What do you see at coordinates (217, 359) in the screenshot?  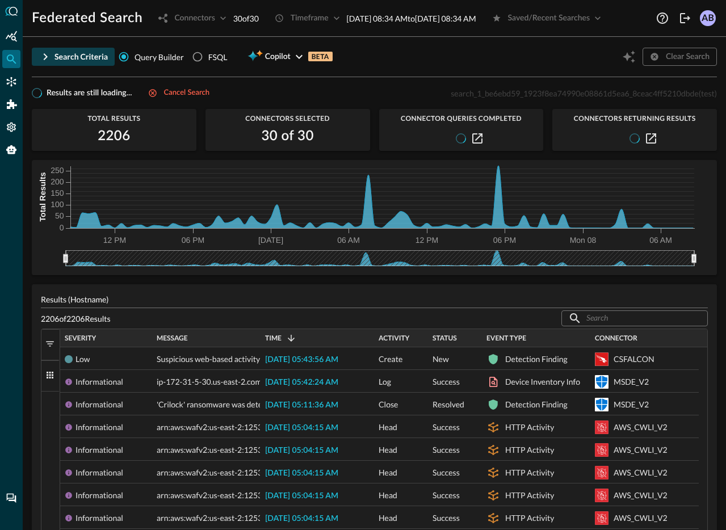 I see `span: Suspicious web-based activity (ML)` at bounding box center [217, 359].